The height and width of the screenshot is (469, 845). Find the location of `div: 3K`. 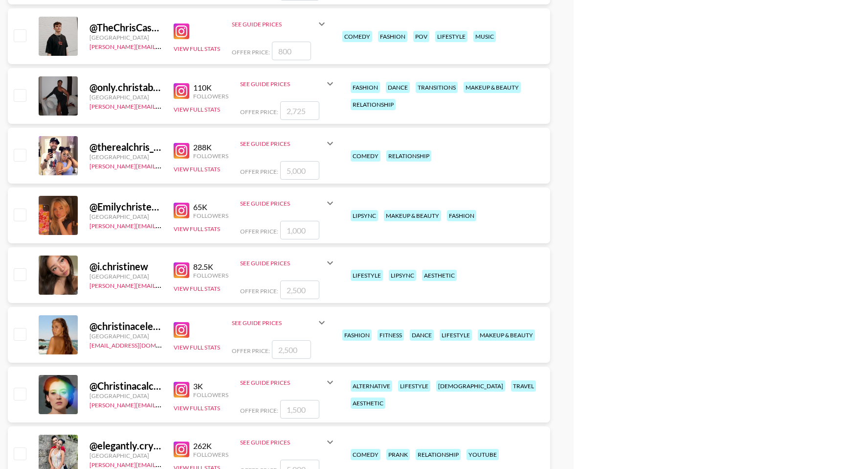

div: 3K is located at coordinates (211, 386).